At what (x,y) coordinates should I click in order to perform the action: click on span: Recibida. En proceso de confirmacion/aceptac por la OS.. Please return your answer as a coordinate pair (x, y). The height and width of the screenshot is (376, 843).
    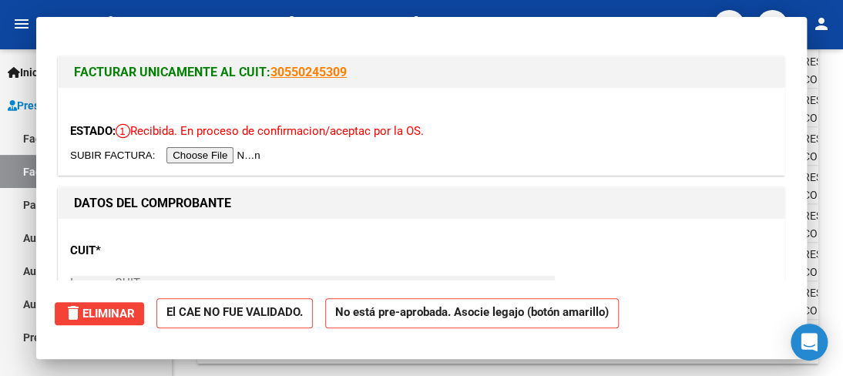
    Looking at the image, I should click on (270, 131).